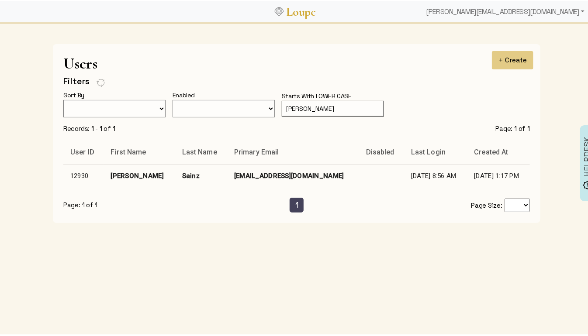 The width and height of the screenshot is (588, 336). I want to click on th: Last Name, so click(201, 151).